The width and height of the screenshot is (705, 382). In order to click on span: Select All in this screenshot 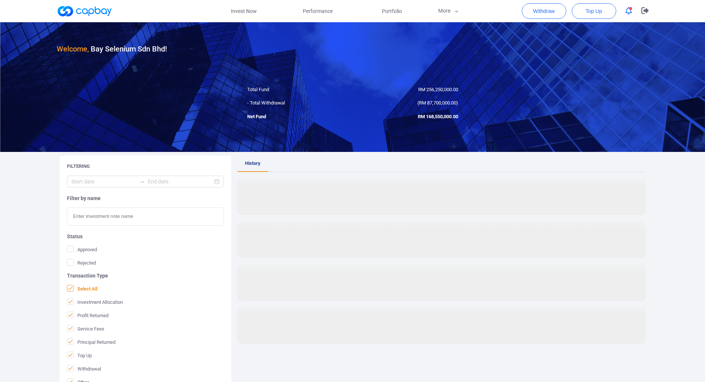, I will do `click(82, 288)`.